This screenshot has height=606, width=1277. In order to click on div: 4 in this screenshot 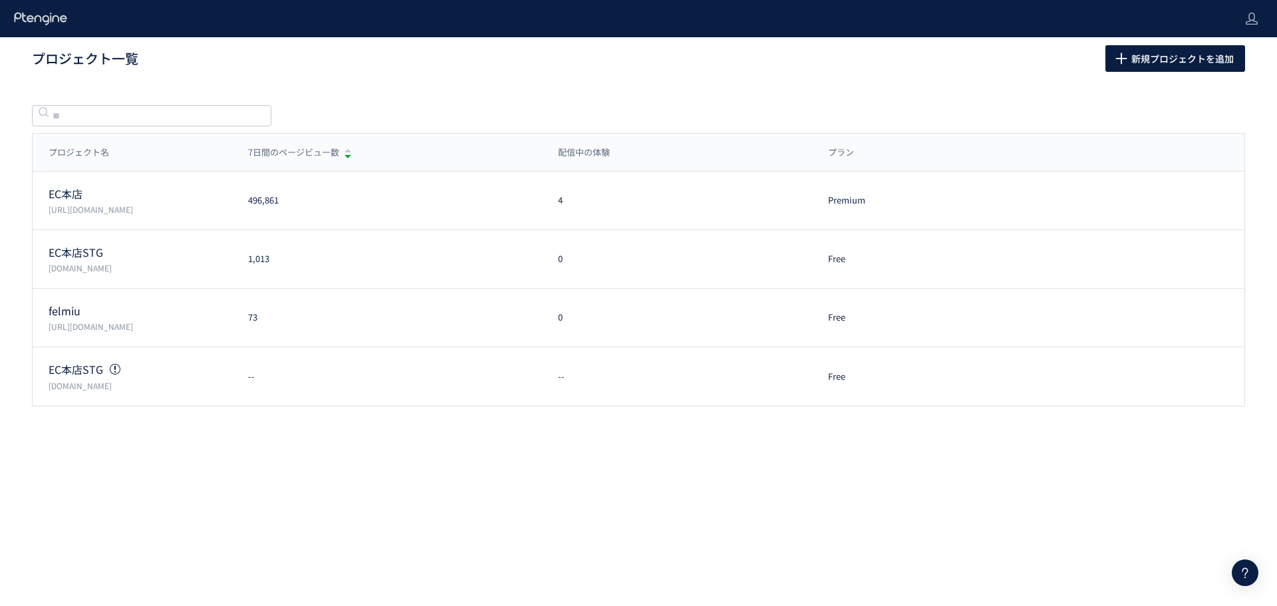, I will do `click(677, 200)`.